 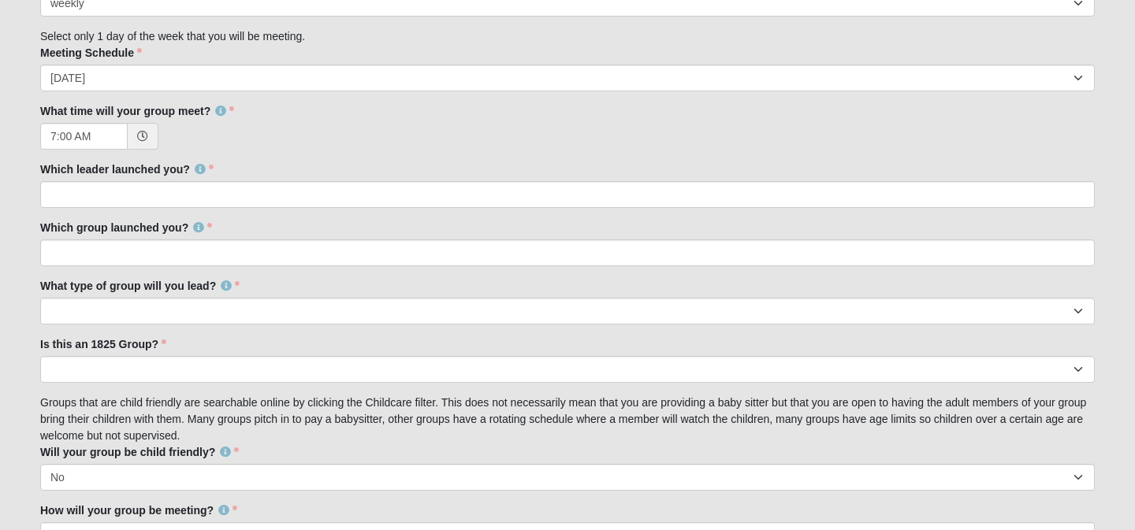 I want to click on label: Which group launched you?, so click(x=126, y=228).